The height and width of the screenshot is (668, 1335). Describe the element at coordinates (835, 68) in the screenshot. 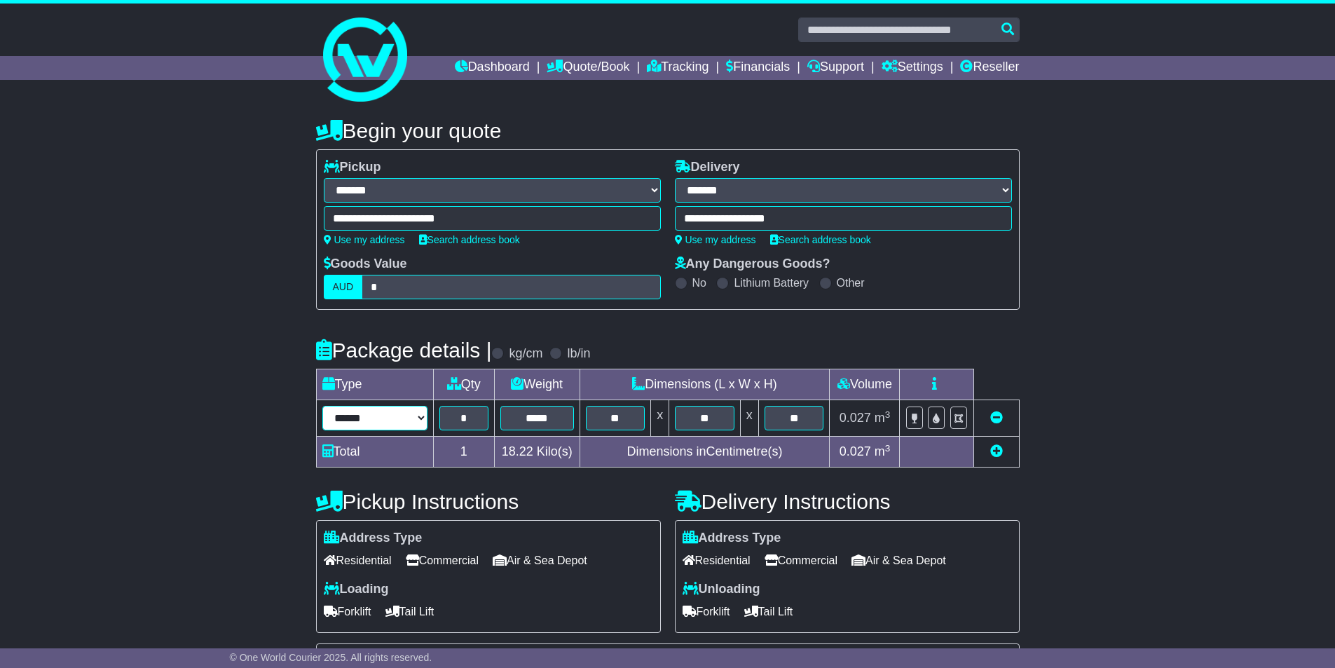

I see `a: Support` at that location.